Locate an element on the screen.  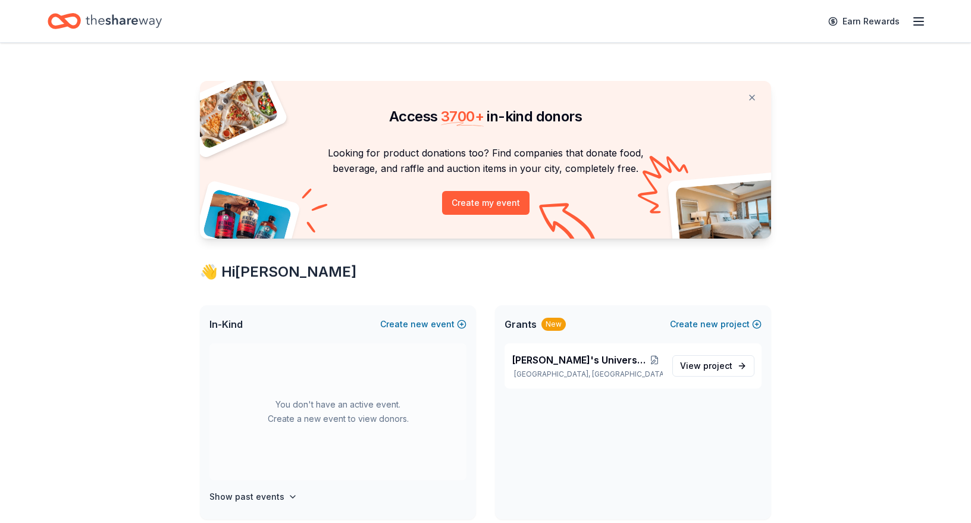
h4: Show past events is located at coordinates (247, 497).